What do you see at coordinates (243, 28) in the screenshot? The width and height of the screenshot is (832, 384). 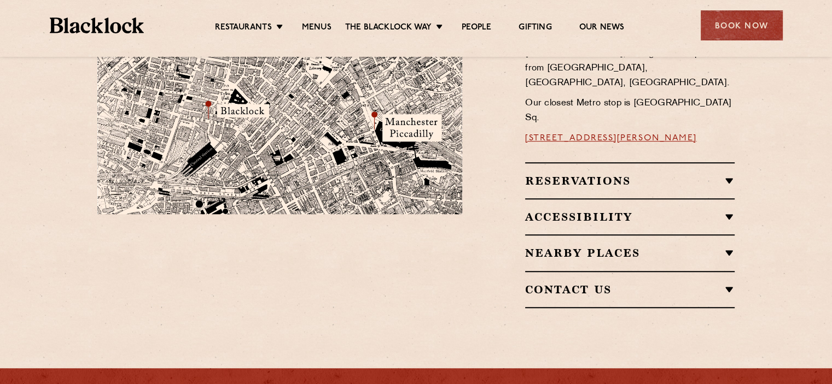 I see `a: Restaurants` at bounding box center [243, 28].